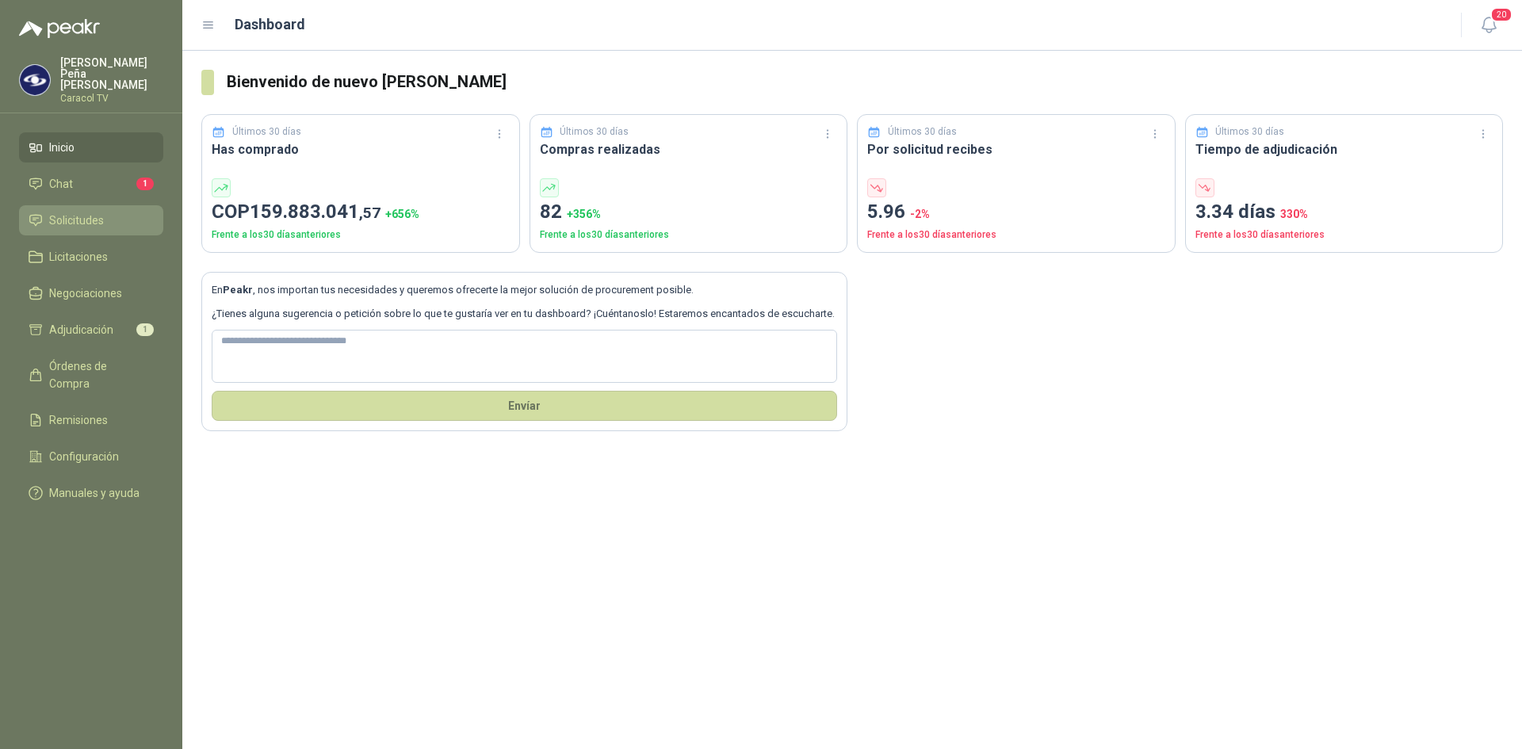  What do you see at coordinates (1345, 213) in the screenshot?
I see `p: 3.34 días` at bounding box center [1345, 213].